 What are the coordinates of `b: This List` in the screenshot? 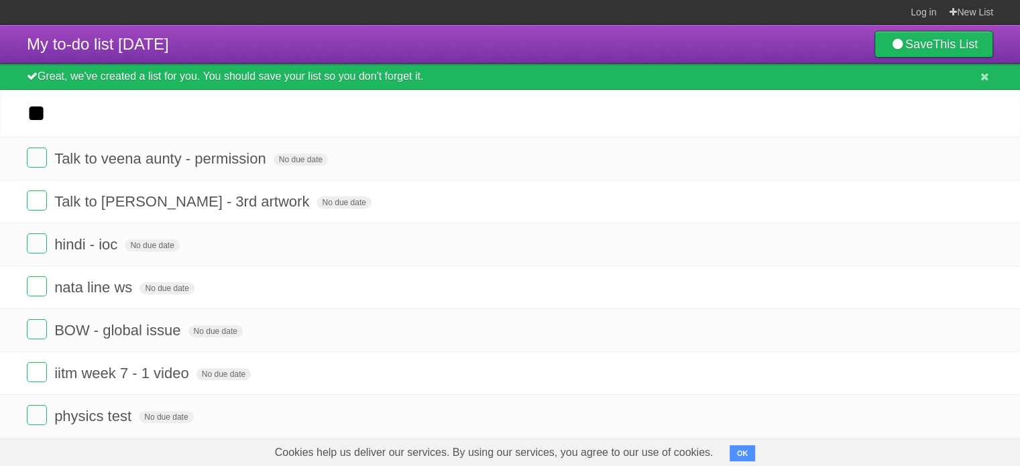 It's located at (955, 44).